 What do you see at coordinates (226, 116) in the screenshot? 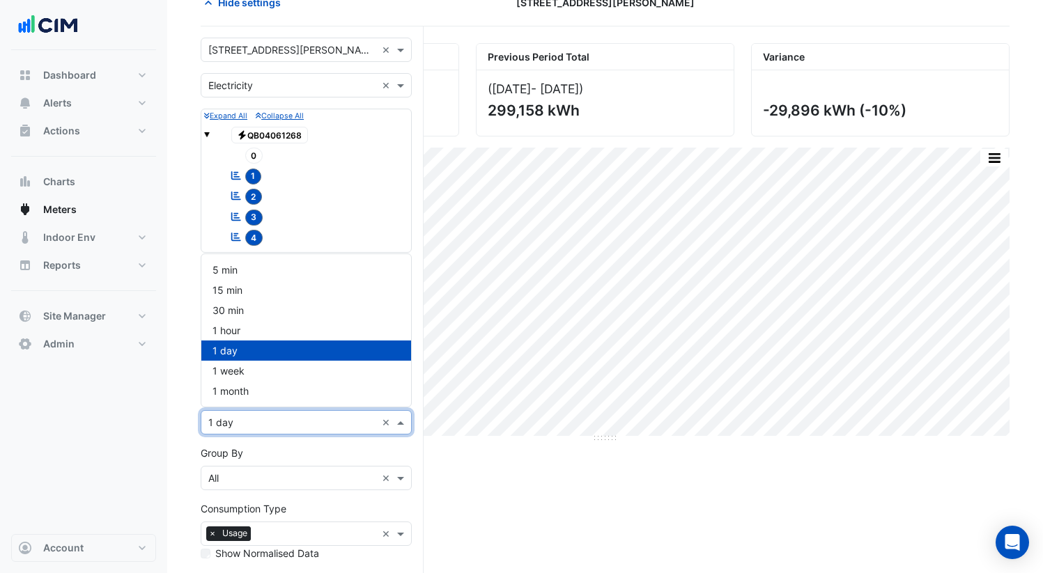
I see `button: Expand All` at bounding box center [226, 116].